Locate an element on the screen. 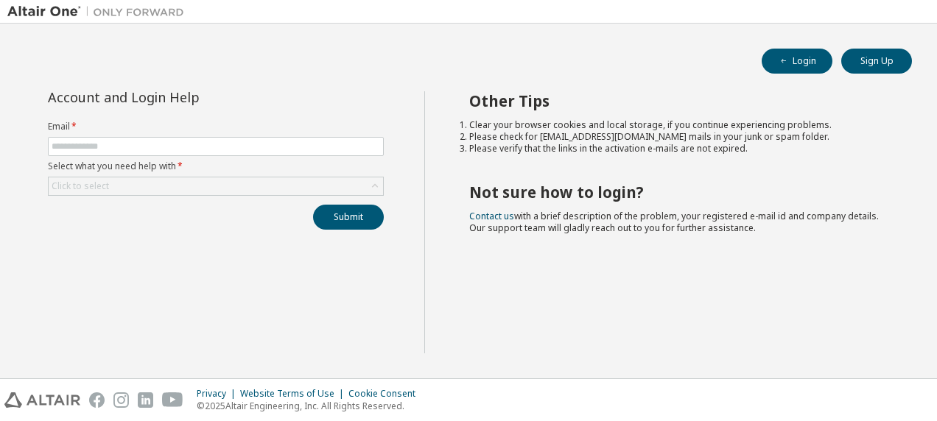 The image size is (937, 421). label: Email is located at coordinates (216, 127).